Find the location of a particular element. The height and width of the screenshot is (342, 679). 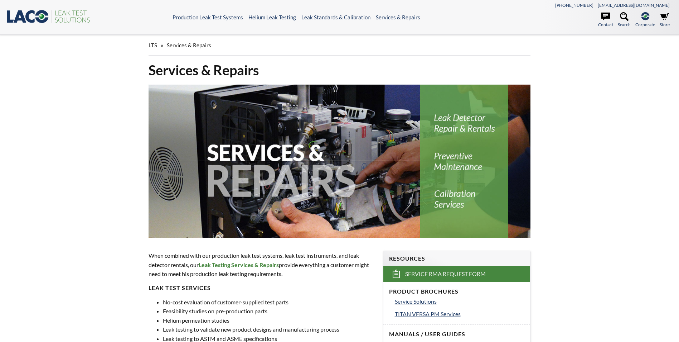

a: Services & Repairs is located at coordinates (398, 17).